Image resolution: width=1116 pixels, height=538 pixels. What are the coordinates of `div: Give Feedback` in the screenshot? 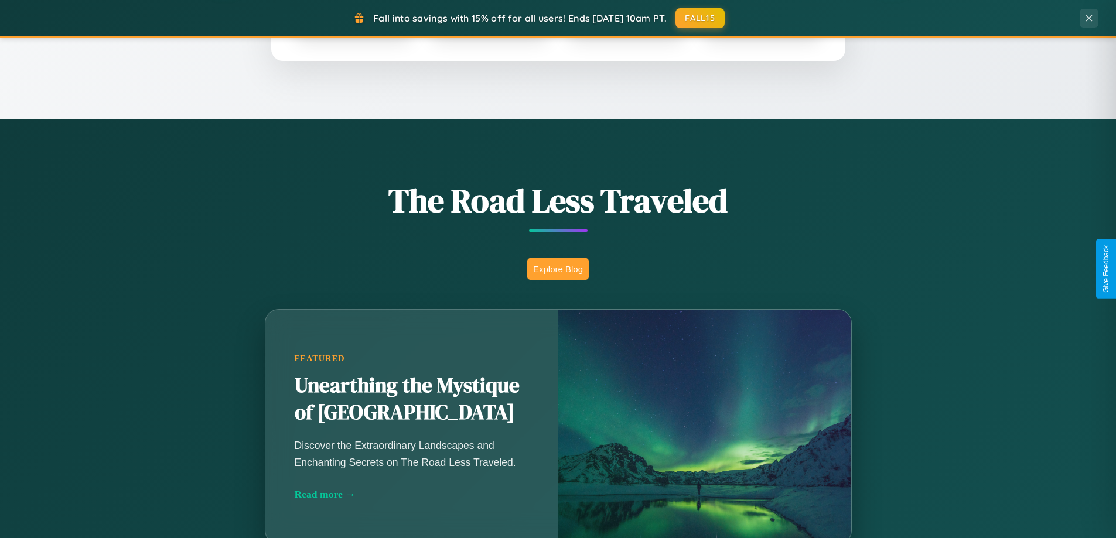 It's located at (1106, 269).